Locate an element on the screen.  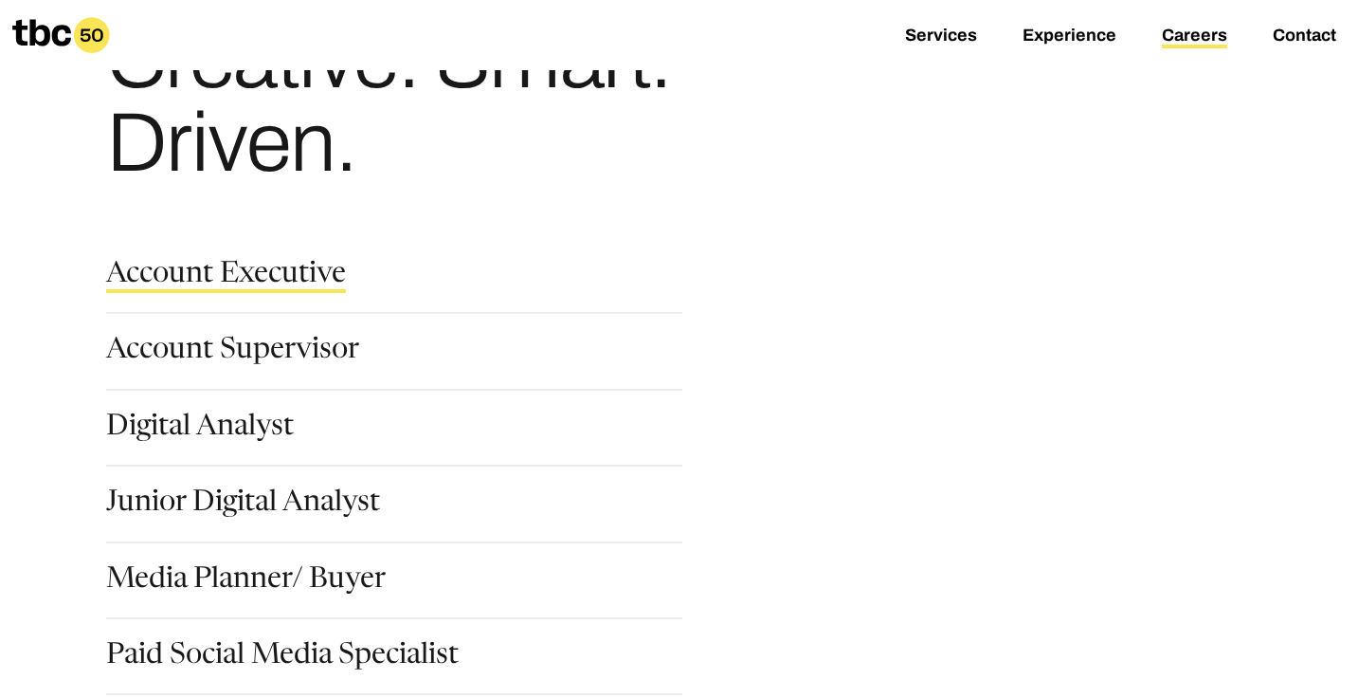
a: Junior Digital Analyst is located at coordinates (243, 505).